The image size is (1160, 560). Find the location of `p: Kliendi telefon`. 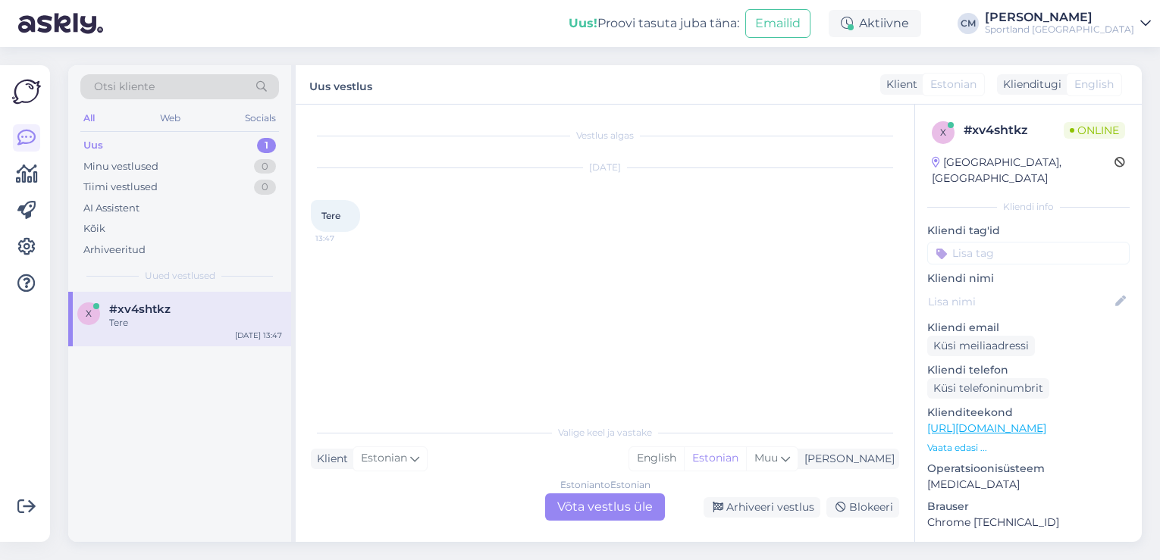

p: Kliendi telefon is located at coordinates (1028, 370).